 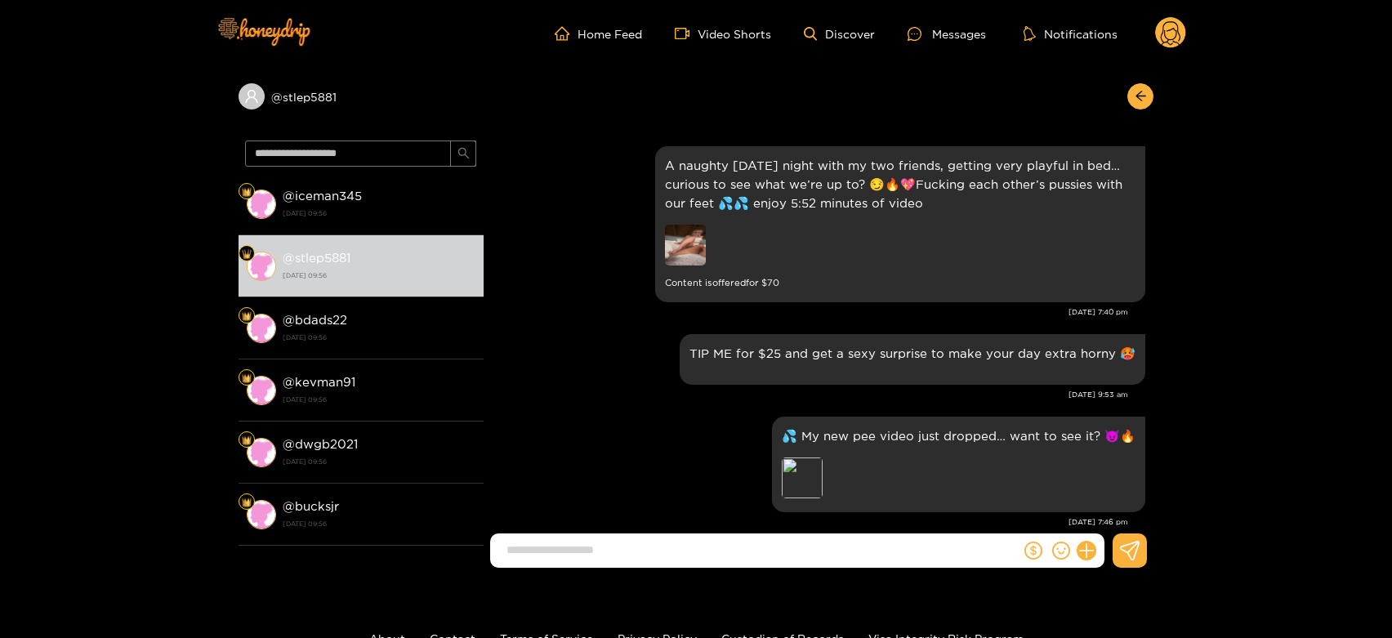 What do you see at coordinates (686, 33) in the screenshot?
I see `span: video-camera` at bounding box center [686, 33].